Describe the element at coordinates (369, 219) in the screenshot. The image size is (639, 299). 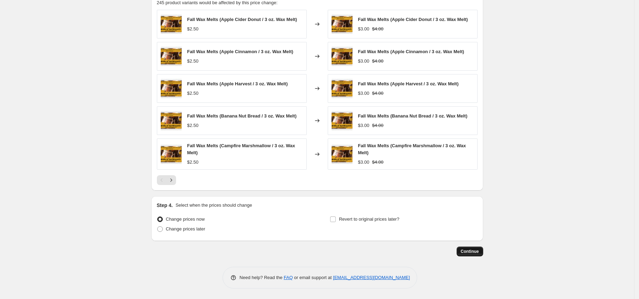
I see `span: Revert to original prices later?` at that location.